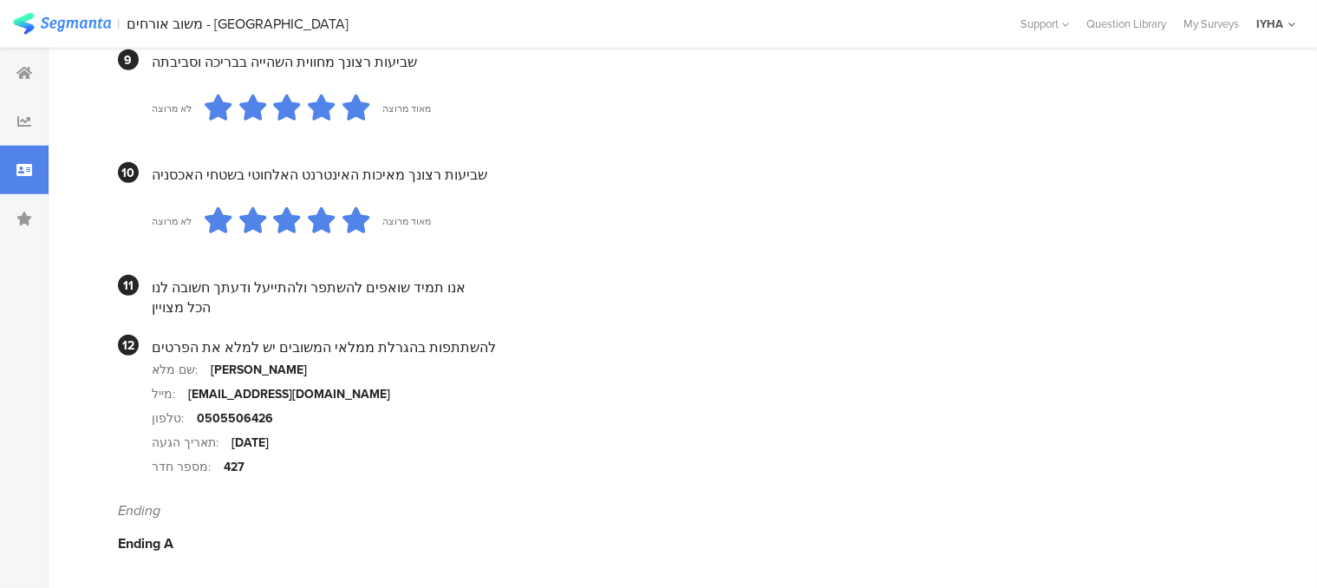  Describe the element at coordinates (128, 345) in the screenshot. I see `div: 12` at that location.